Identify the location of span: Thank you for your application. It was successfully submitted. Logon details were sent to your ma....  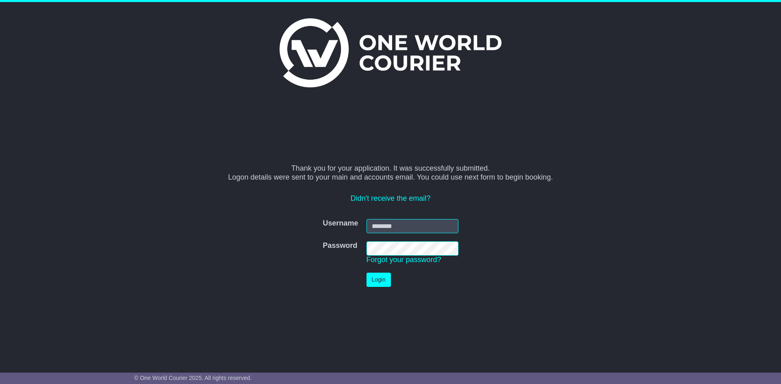
(391, 173).